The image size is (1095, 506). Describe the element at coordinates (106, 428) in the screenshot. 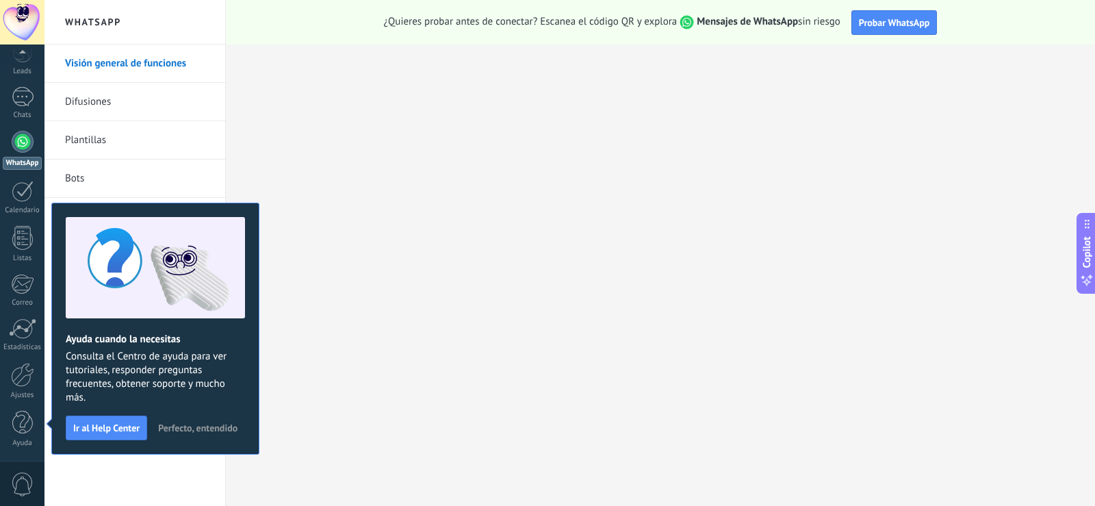

I see `button: Ir al Help Center` at that location.